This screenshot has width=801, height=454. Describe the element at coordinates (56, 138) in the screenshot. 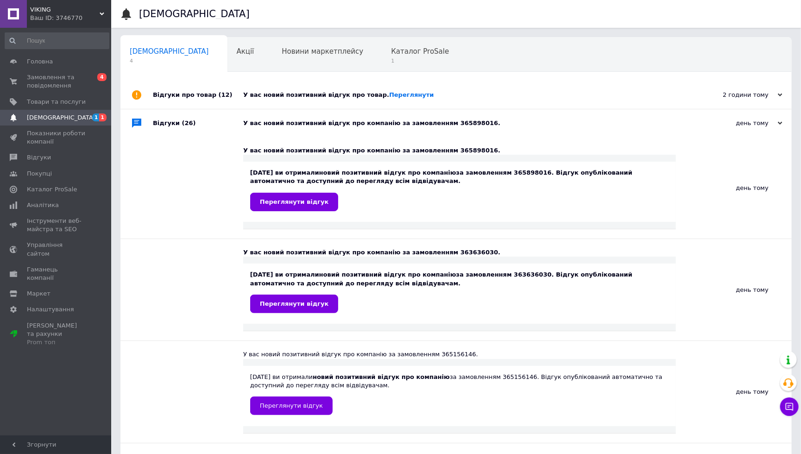

I see `span: Показники роботи компанії` at that location.